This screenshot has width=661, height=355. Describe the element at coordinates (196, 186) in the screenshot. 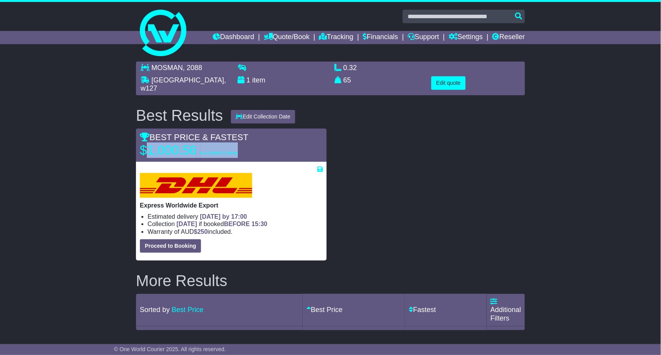

I see `img: DHL: Express Worldwide Export` at that location.